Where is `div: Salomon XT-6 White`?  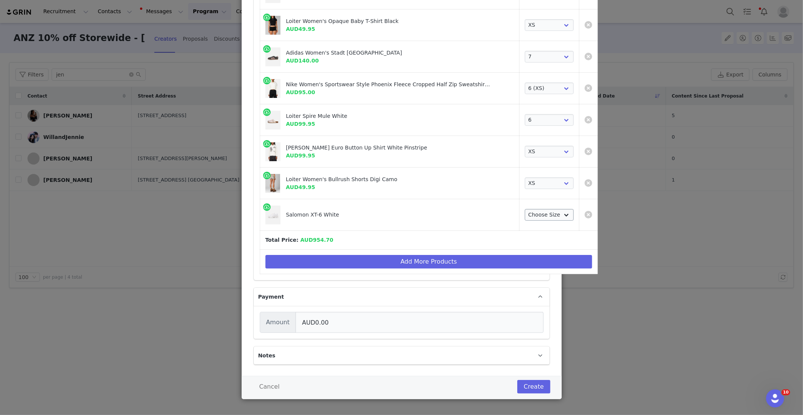
div: Salomon XT-6 White is located at coordinates (388, 214).